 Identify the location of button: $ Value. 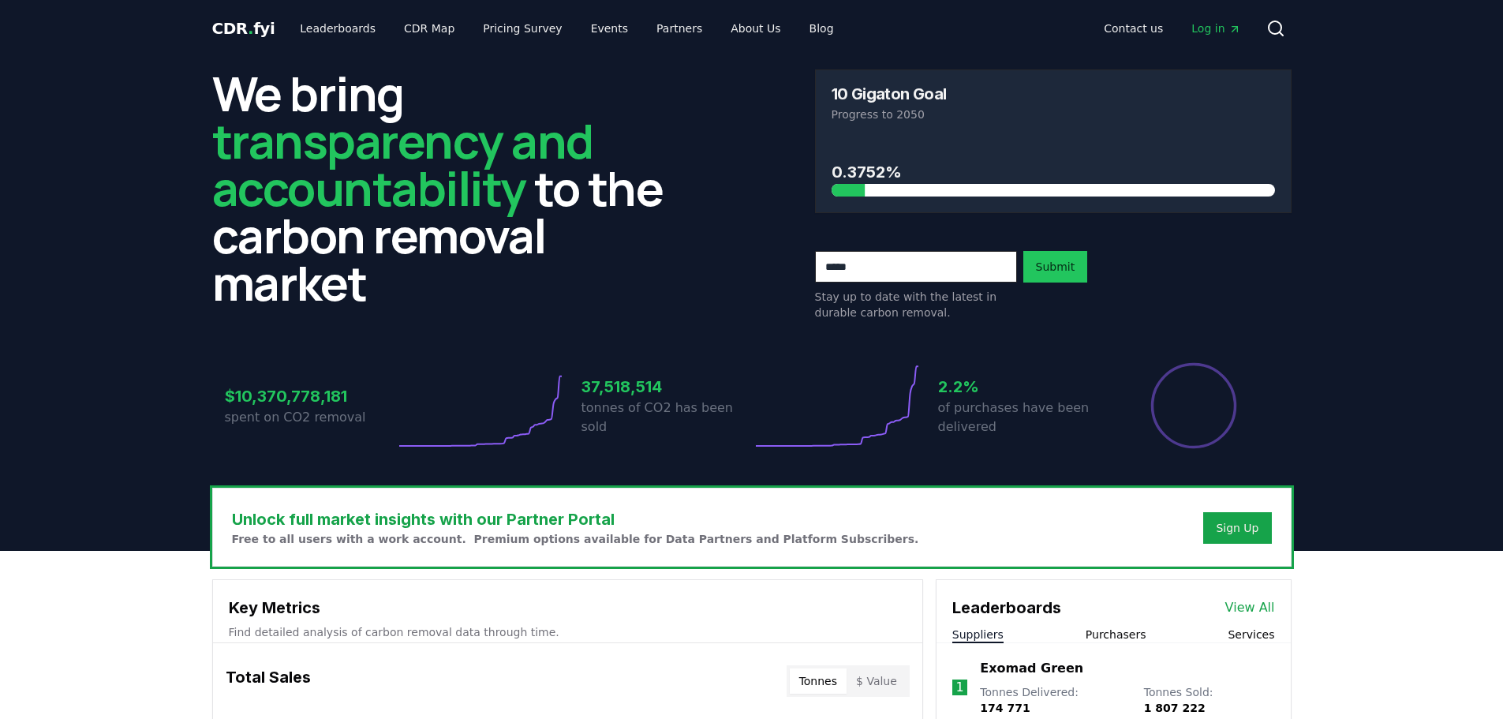
(877, 681).